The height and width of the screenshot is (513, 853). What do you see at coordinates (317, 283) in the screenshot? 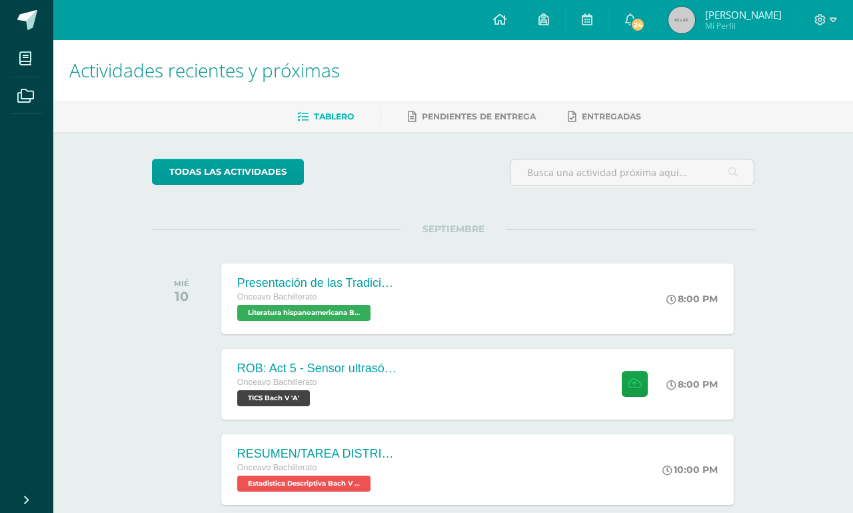
I see `div: Presentación de las Tradiciones` at bounding box center [317, 283].